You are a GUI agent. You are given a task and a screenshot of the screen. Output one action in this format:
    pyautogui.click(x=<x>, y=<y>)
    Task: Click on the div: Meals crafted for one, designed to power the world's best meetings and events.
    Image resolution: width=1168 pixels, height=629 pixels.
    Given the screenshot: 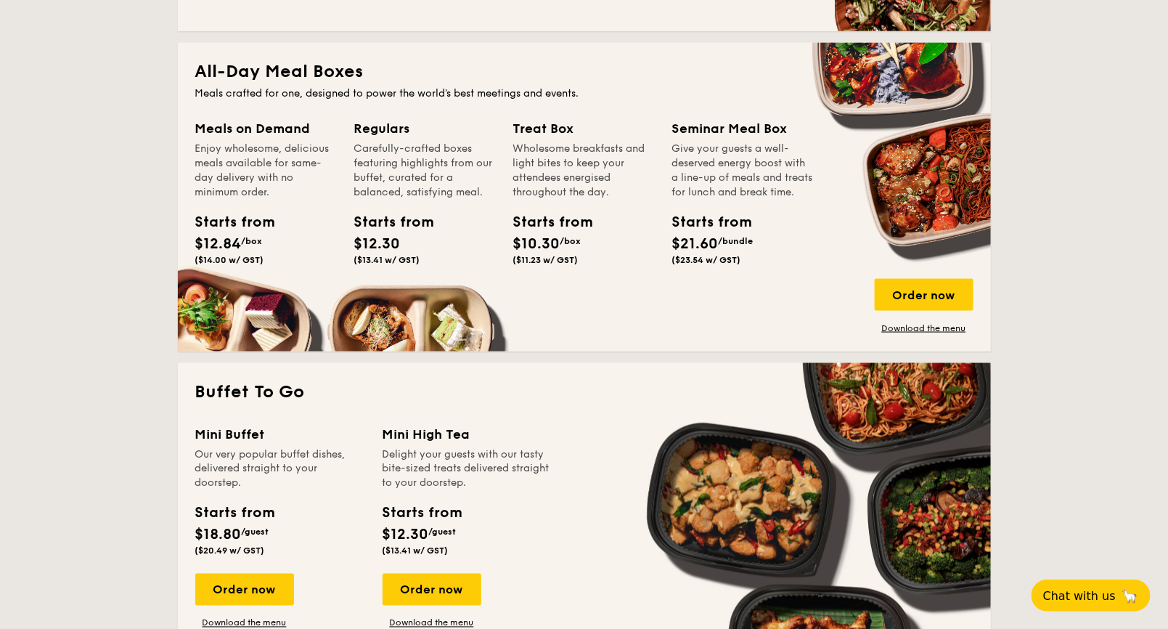 What is the action you would take?
    pyautogui.click(x=584, y=94)
    